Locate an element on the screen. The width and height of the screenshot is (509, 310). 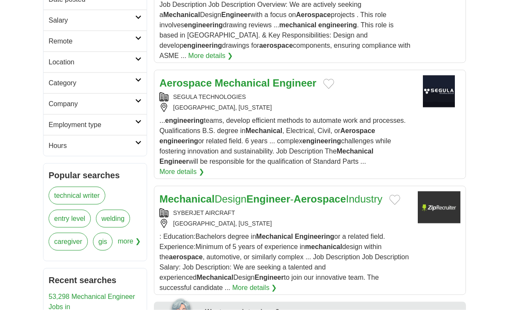
a: welding is located at coordinates (113, 219).